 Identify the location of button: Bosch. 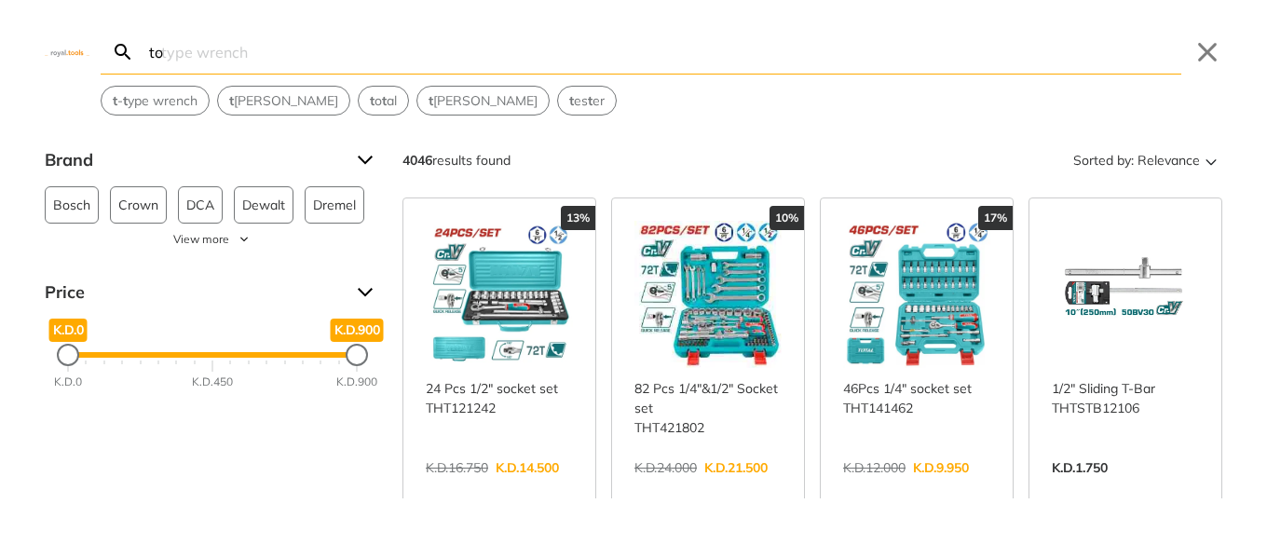
(72, 205).